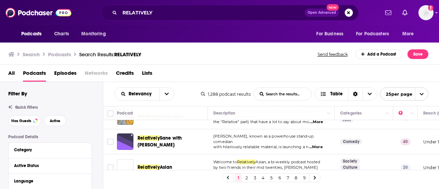  I want to click on a: RelativelyAsian, so click(155, 167).